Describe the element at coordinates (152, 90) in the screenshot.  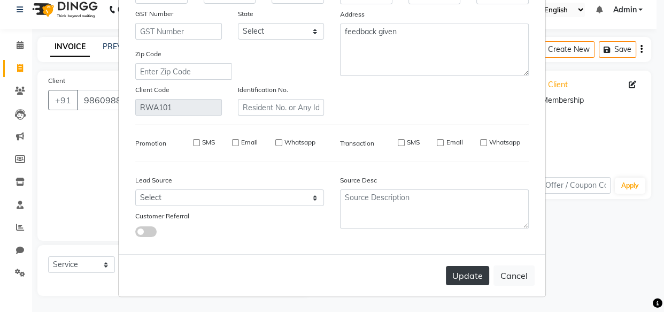
I see `label: Client Code` at that location.